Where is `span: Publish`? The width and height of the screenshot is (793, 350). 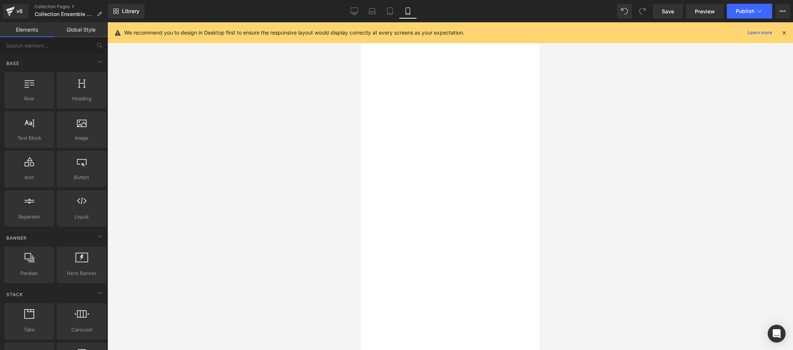
span: Publish is located at coordinates (745, 11).